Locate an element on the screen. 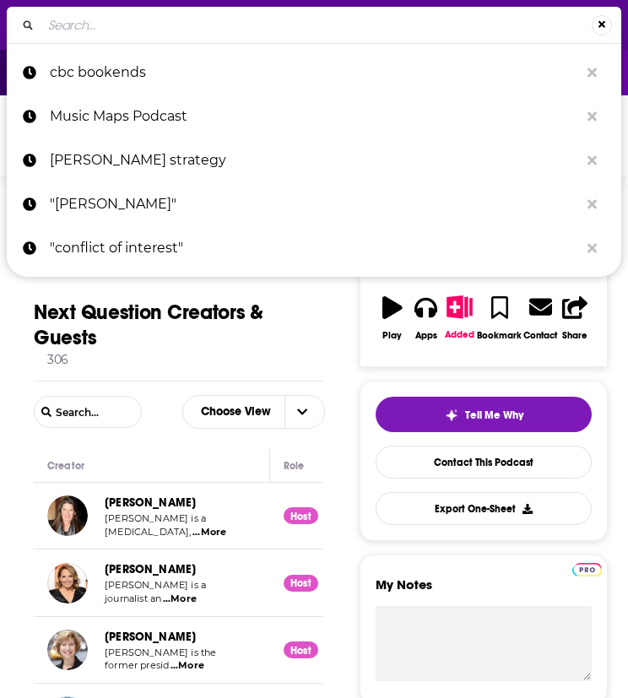 The height and width of the screenshot is (698, 628). button: tell me why sparkleTell Me Why is located at coordinates (483, 414).